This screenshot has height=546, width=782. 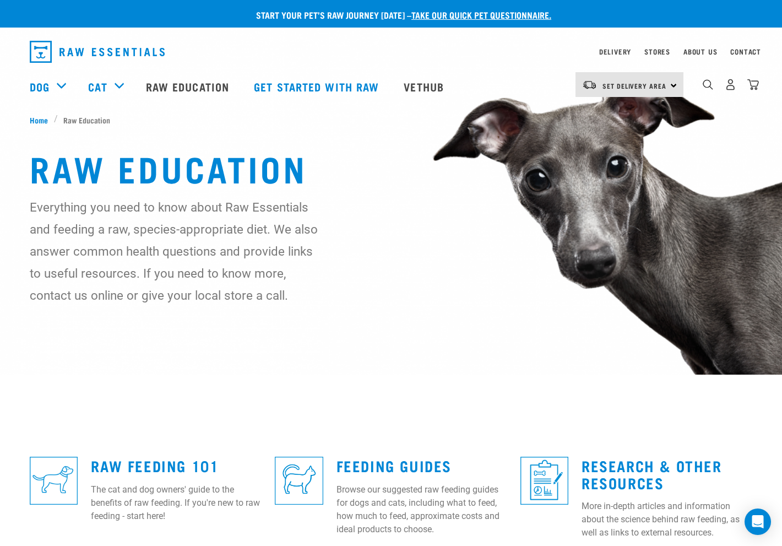 What do you see at coordinates (753, 84) in the screenshot?
I see `img: home-icon@2x.png` at bounding box center [753, 84].